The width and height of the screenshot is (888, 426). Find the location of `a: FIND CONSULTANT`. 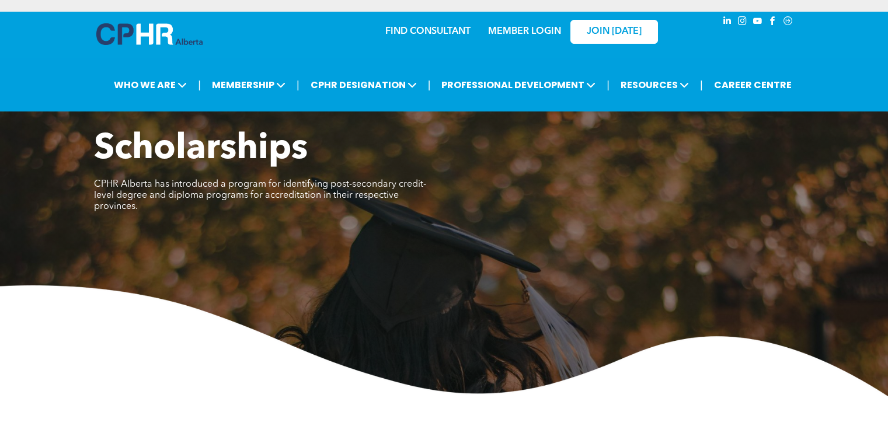

a: FIND CONSULTANT is located at coordinates (428, 32).